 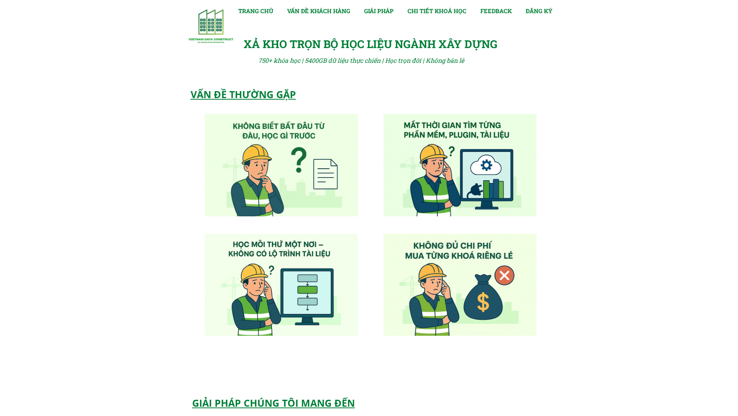 What do you see at coordinates (366, 60) in the screenshot?
I see `div: 750+ khóa học | 5400GB dữ liệu thực chiến | Học trọn đời | Không bán lẻ` at bounding box center [366, 60].